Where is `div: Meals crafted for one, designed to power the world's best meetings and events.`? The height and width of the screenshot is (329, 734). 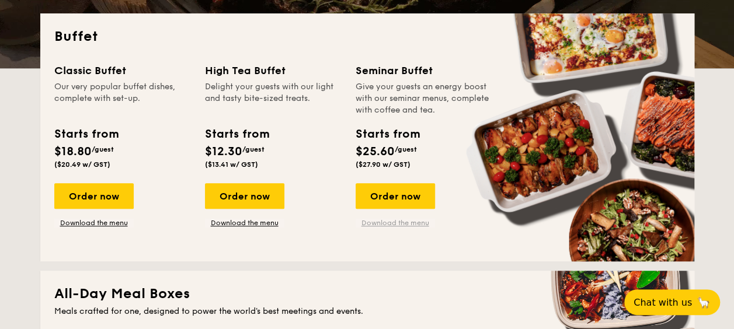 div: Meals crafted for one, designed to power the world's best meetings and events. is located at coordinates (367, 312).